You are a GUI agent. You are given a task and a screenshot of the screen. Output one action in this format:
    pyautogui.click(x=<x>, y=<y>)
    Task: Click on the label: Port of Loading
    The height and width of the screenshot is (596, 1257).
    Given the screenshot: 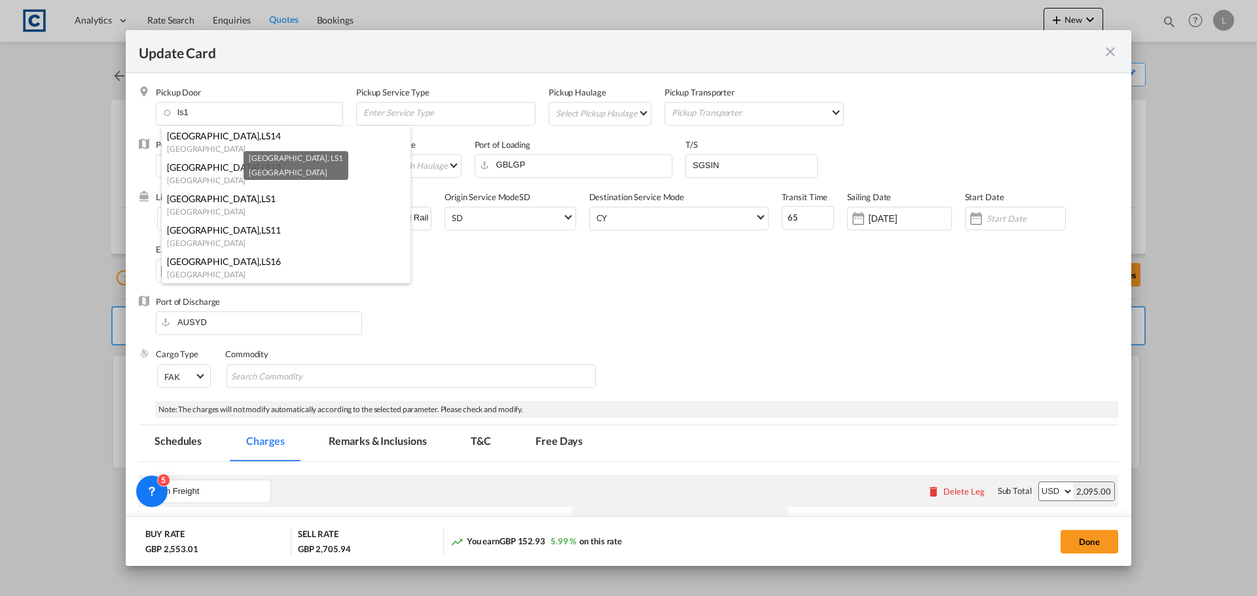 What is the action you would take?
    pyautogui.click(x=503, y=145)
    